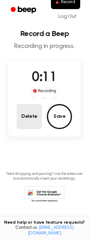 The image size is (89, 240). I want to click on p: Recording in progress., so click(44, 46).